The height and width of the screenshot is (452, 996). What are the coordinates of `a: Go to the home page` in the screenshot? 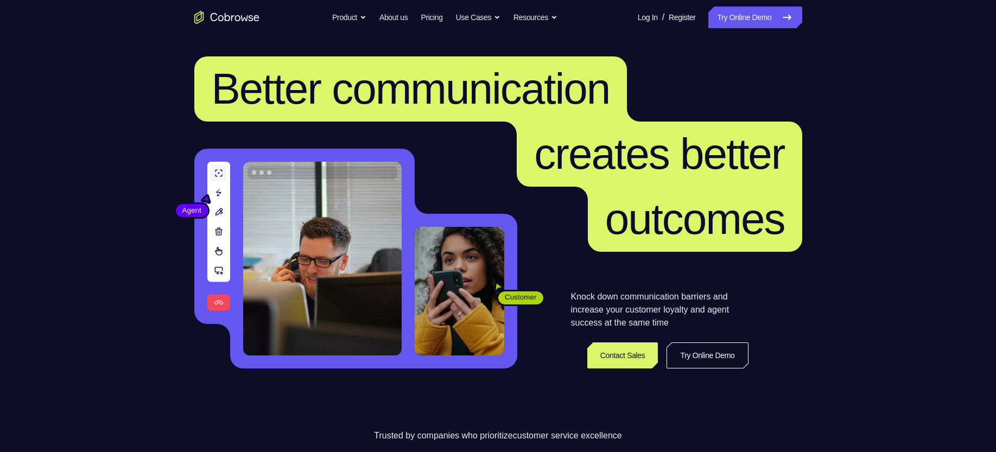 It's located at (227, 17).